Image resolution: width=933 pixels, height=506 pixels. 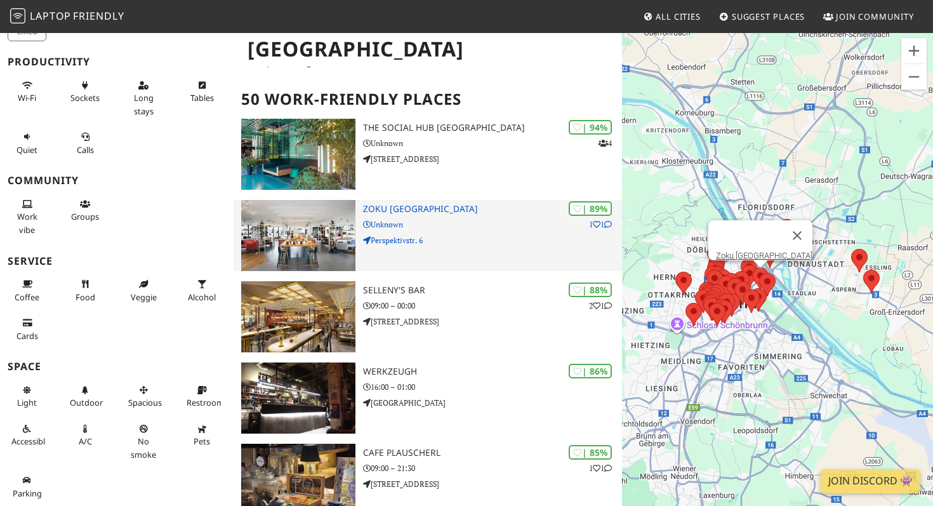 What do you see at coordinates (202, 98) in the screenshot?
I see `span: Work-friendly tables` at bounding box center [202, 98].